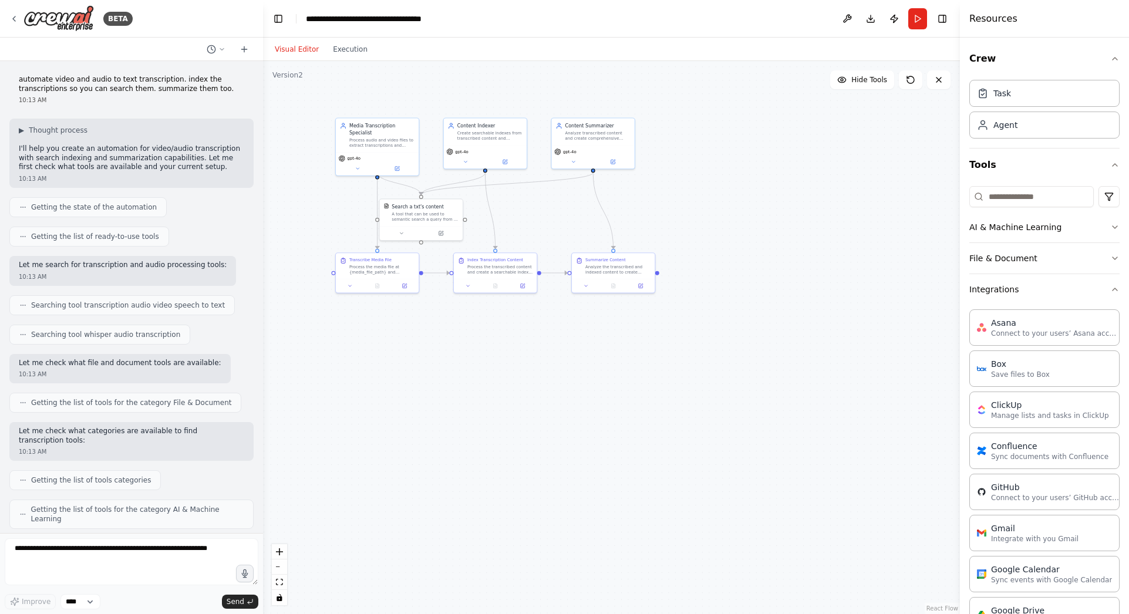  Describe the element at coordinates (1044, 112) in the screenshot. I see `div: Crew` at that location.